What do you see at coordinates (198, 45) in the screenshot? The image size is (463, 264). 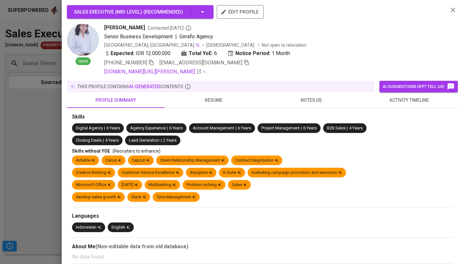 I see `img: magic_wand.svg` at bounding box center [198, 45].